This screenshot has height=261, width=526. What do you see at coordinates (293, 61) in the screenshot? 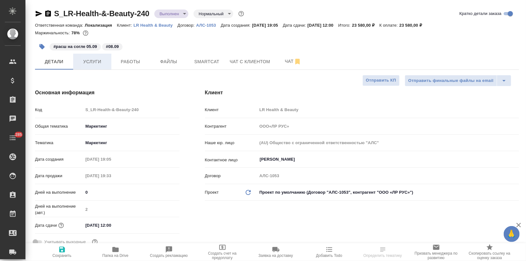
I see `span: Чат` at bounding box center [293, 61].